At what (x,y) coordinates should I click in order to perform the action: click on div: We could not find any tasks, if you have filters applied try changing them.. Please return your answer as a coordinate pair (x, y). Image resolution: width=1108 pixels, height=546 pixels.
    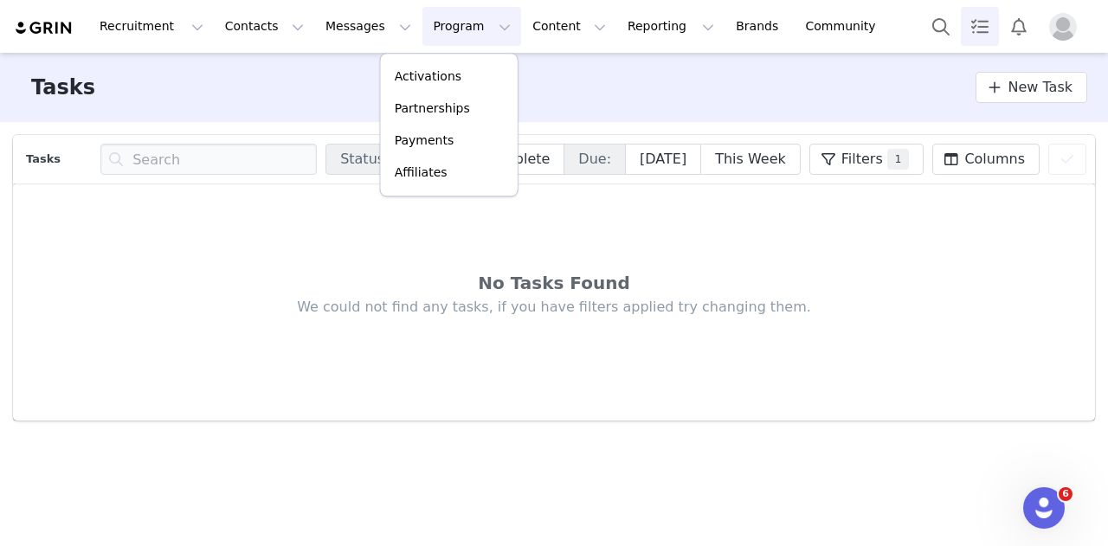
    Looking at the image, I should click on (554, 307).